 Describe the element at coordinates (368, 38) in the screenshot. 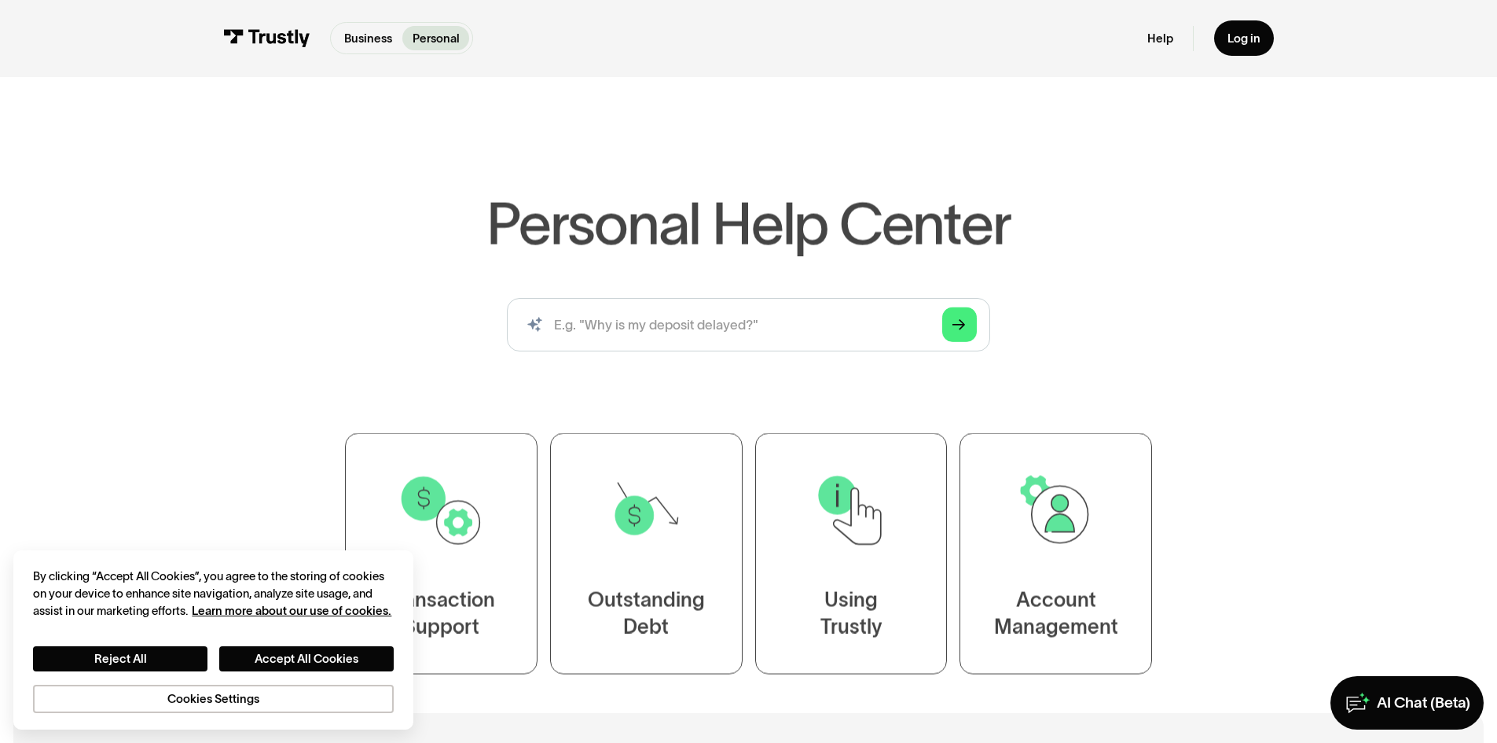

I see `a: Business` at that location.